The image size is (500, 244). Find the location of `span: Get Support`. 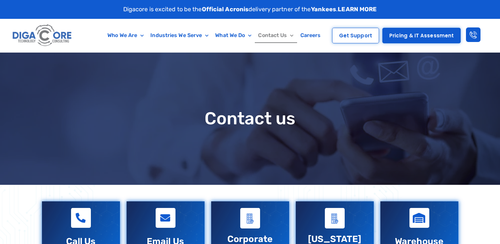

span: Get Support is located at coordinates (355, 35).